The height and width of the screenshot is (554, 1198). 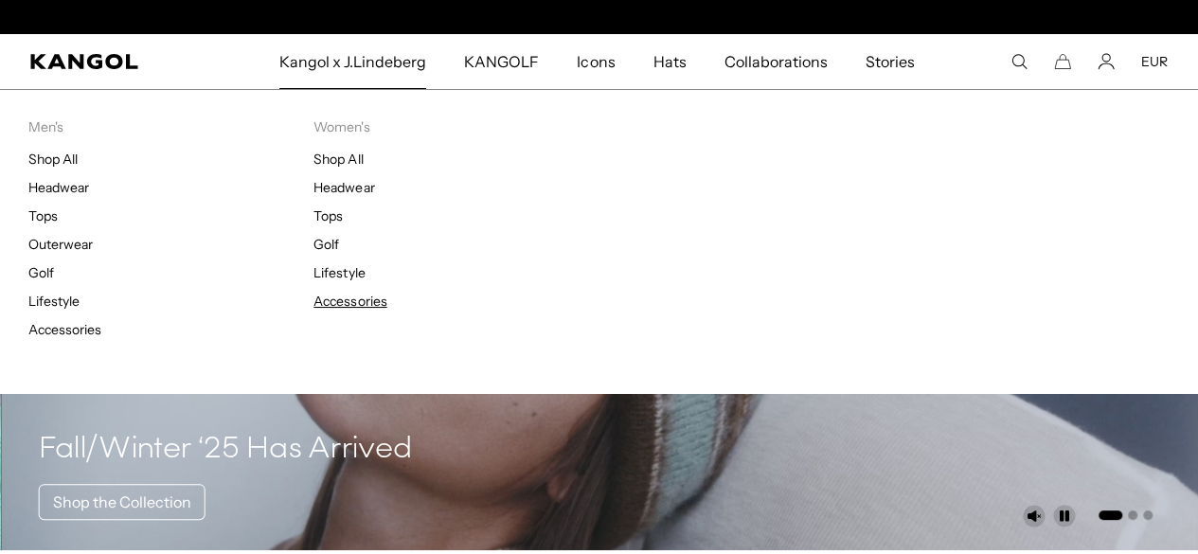 What do you see at coordinates (775, 62) in the screenshot?
I see `a: Collaborations` at bounding box center [775, 62].